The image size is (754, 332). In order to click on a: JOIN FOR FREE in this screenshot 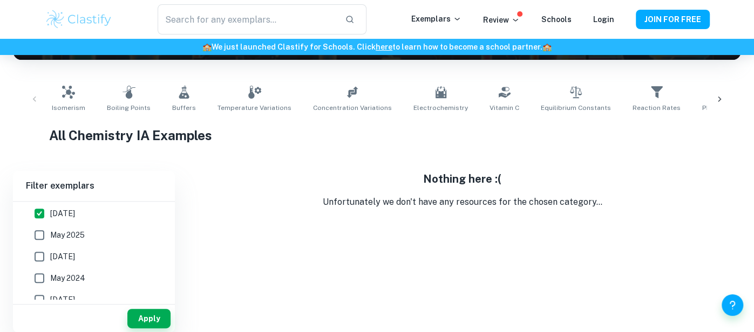, I will do `click(673, 19)`.